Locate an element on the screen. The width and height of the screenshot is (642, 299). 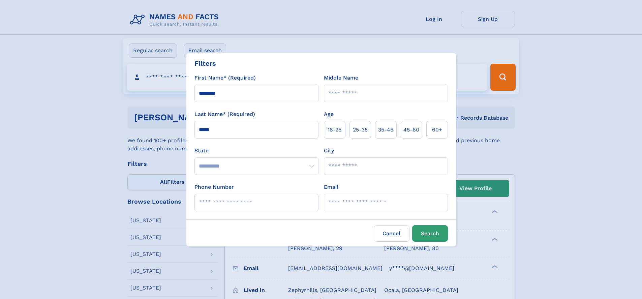
label: Age is located at coordinates (329, 114).